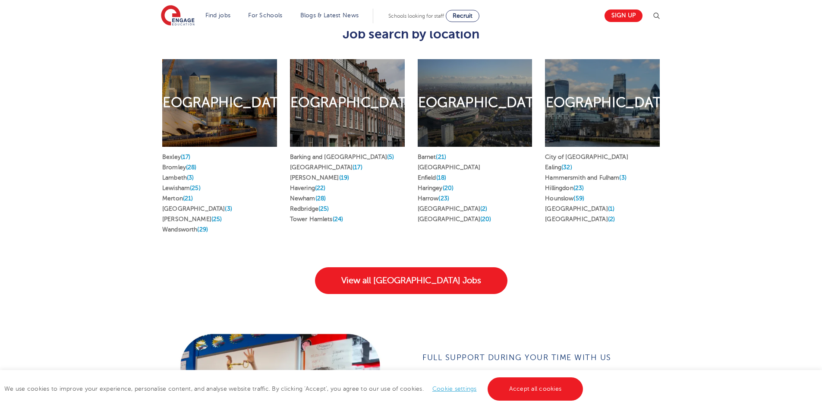 Image resolution: width=822 pixels, height=408 pixels. What do you see at coordinates (565, 198) in the screenshot?
I see `a: Hounslow(59)` at bounding box center [565, 198].